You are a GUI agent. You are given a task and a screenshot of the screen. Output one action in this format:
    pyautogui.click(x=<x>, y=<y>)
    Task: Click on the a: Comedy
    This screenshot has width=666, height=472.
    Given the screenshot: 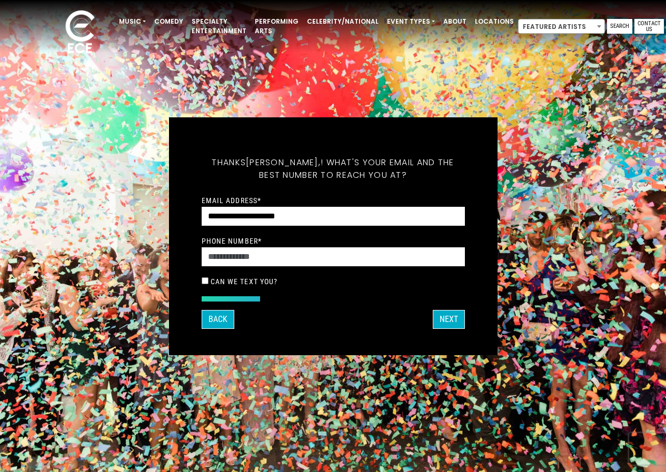 What is the action you would take?
    pyautogui.click(x=168, y=22)
    